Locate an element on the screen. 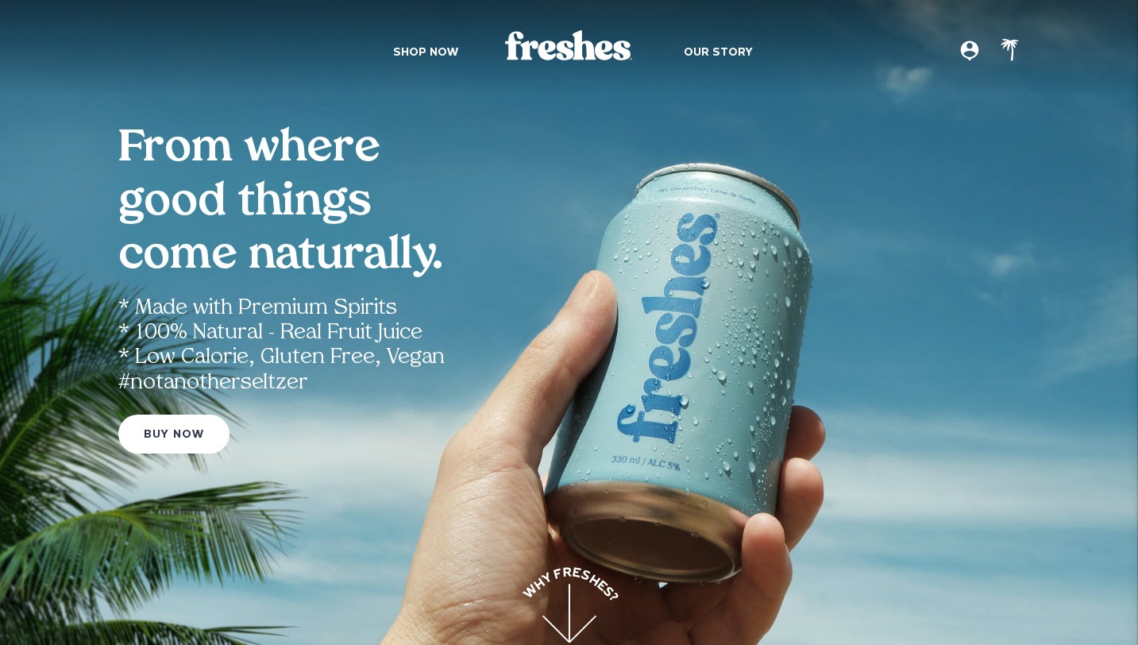  h1: From where good things come naturally. is located at coordinates (357, 203).